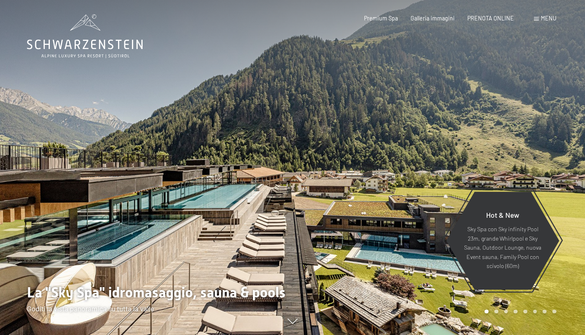 The height and width of the screenshot is (335, 585). Describe the element at coordinates (490, 18) in the screenshot. I see `span: PRENOTA ONLINE` at that location.